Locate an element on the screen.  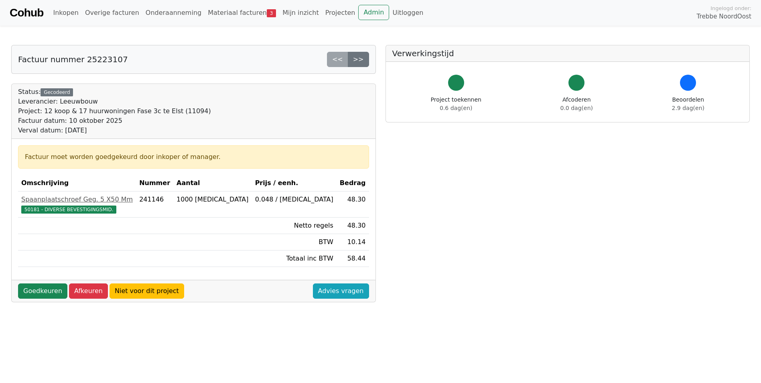
td: 58.44 is located at coordinates (353, 258).